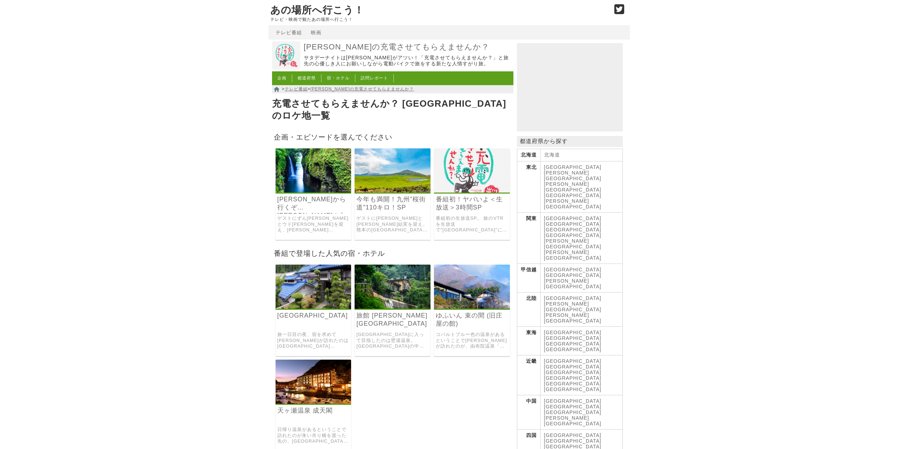 The width and height of the screenshot is (898, 449). I want to click on img: 紅葉館, so click(313, 286).